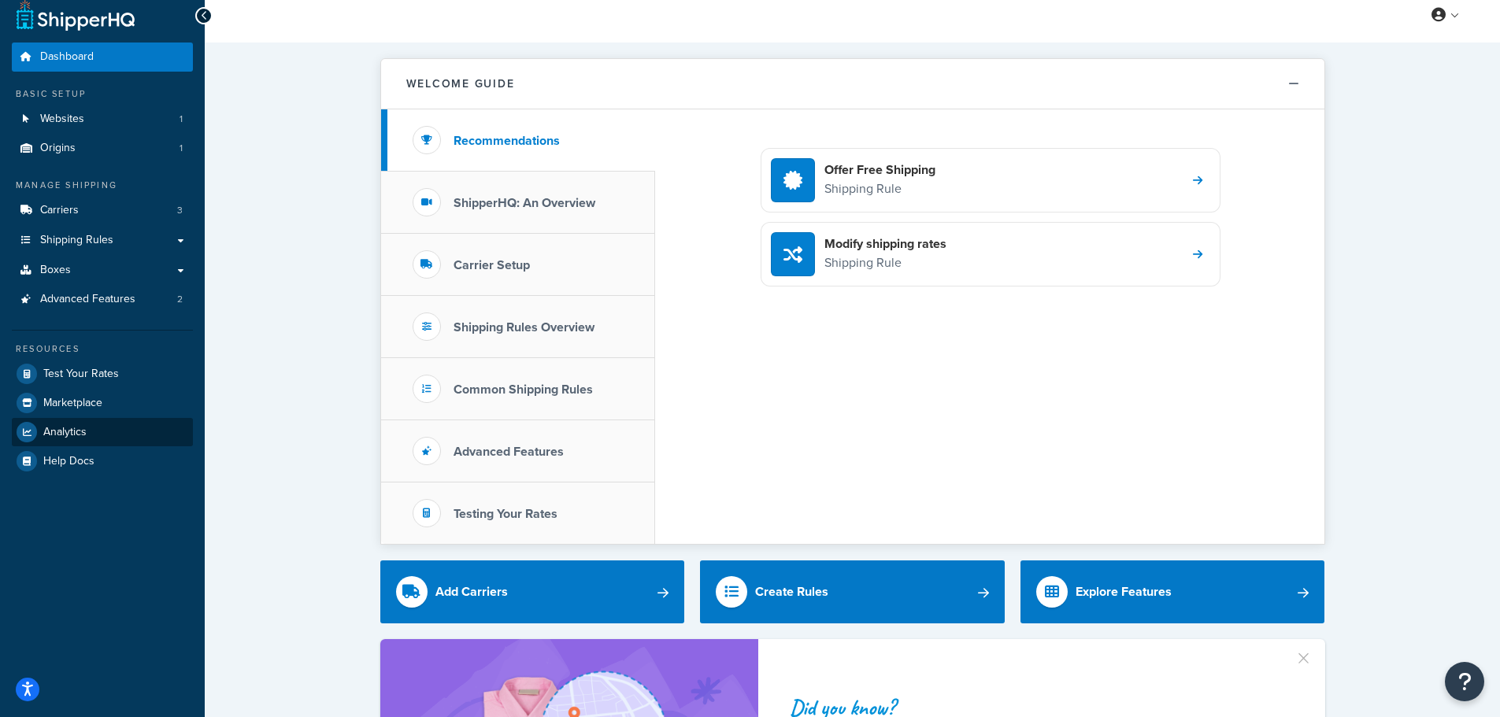  I want to click on span: 2, so click(180, 299).